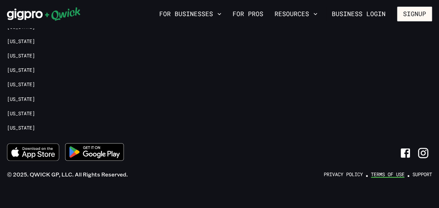 The image size is (439, 208). I want to click on a: Download on the App Store, so click(33, 153).